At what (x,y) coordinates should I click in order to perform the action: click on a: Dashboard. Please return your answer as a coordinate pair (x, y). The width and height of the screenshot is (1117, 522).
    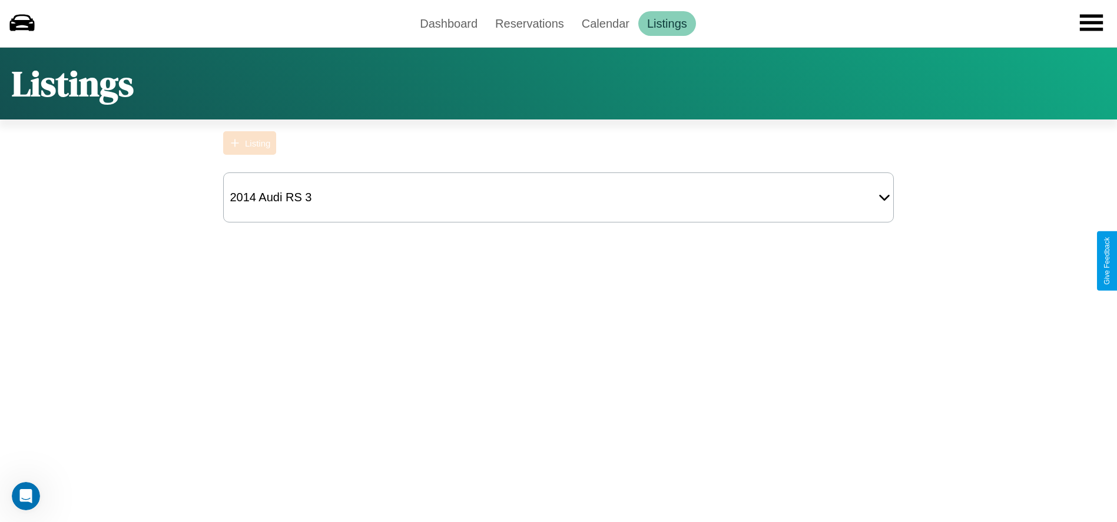
    Looking at the image, I should click on (449, 24).